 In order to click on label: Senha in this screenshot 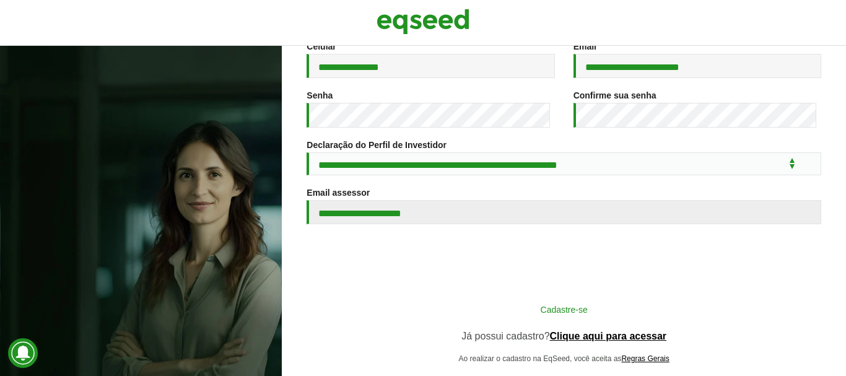, I will do `click(320, 95)`.